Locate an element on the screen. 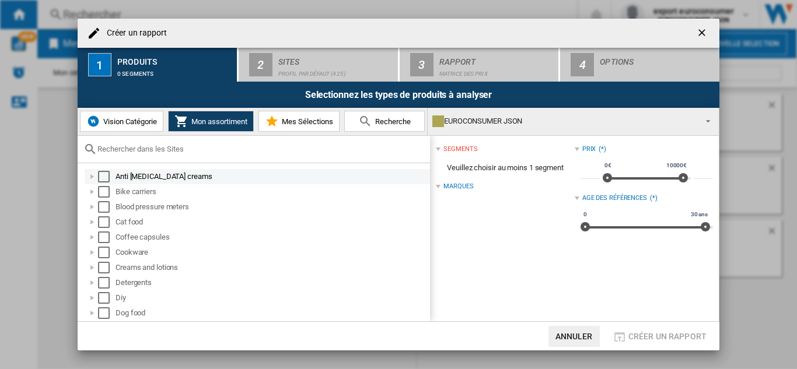 The width and height of the screenshot is (797, 369). div: Produits is located at coordinates (174, 58).